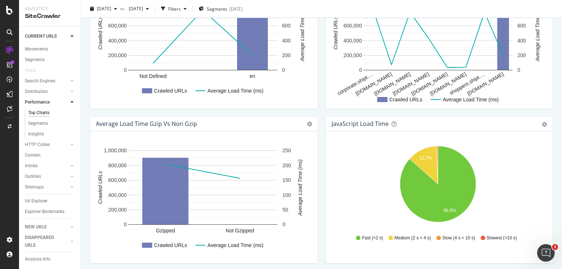 The image size is (562, 269). What do you see at coordinates (46, 187) in the screenshot?
I see `a: Sitemaps` at bounding box center [46, 187].